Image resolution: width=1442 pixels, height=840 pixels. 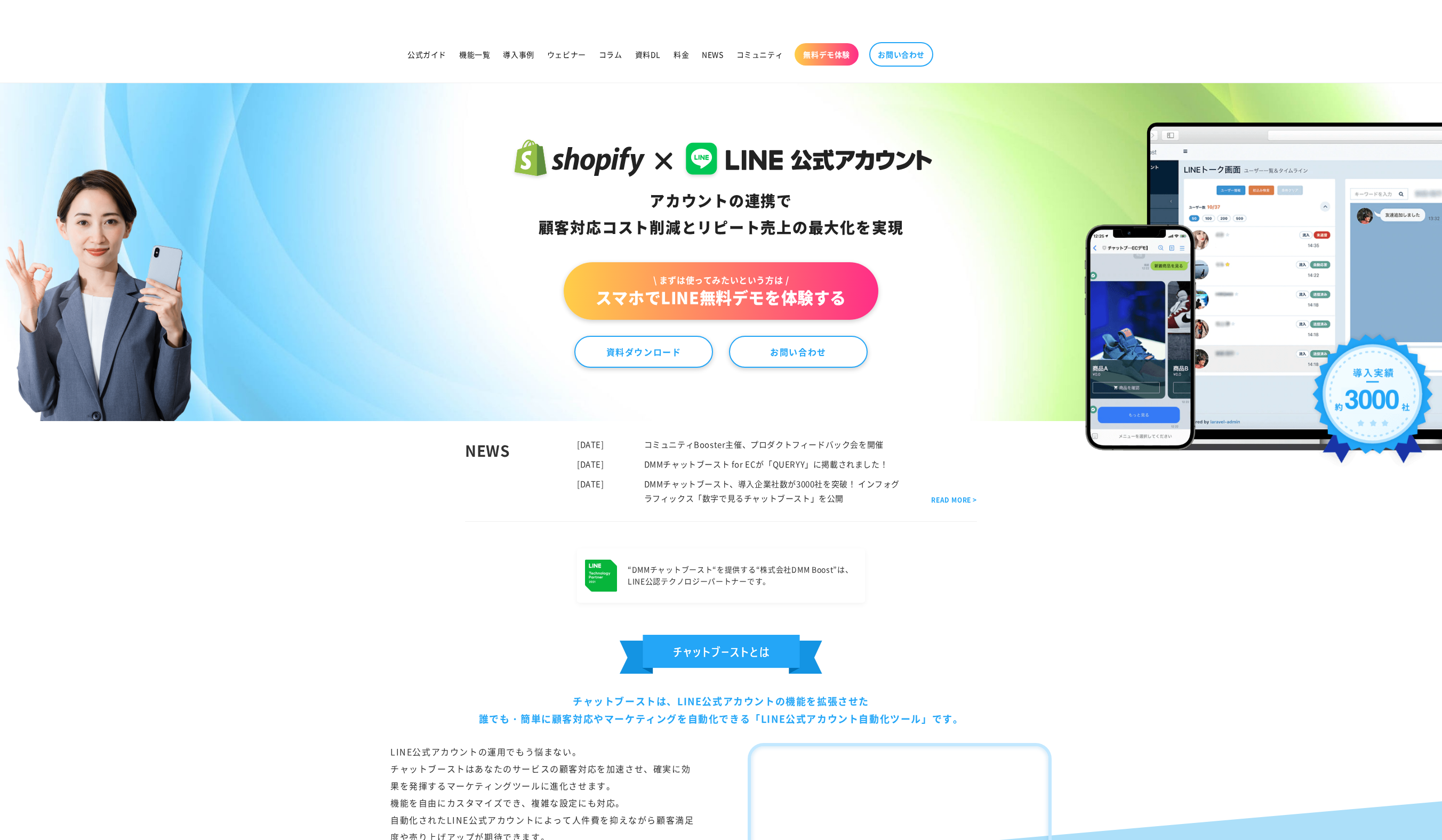 What do you see at coordinates (721, 291) in the screenshot?
I see `a: \ まずは使ってみたいという方は /スマホでLINE無料デモを体験する` at bounding box center [721, 291].